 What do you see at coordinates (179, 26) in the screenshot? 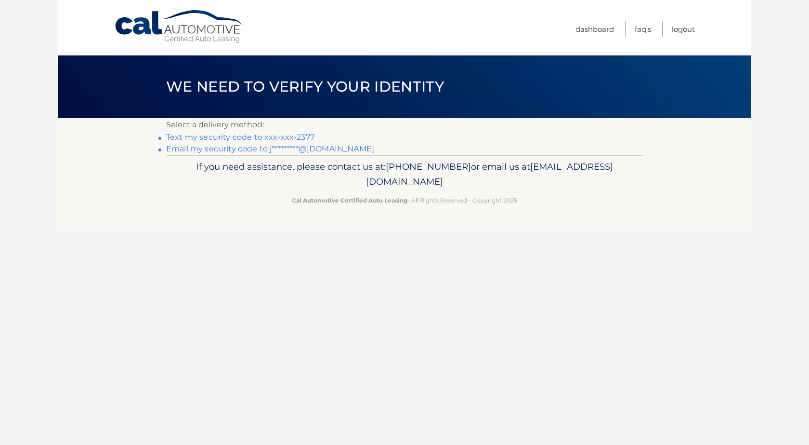
I see `a: Cal Automotive` at bounding box center [179, 26].